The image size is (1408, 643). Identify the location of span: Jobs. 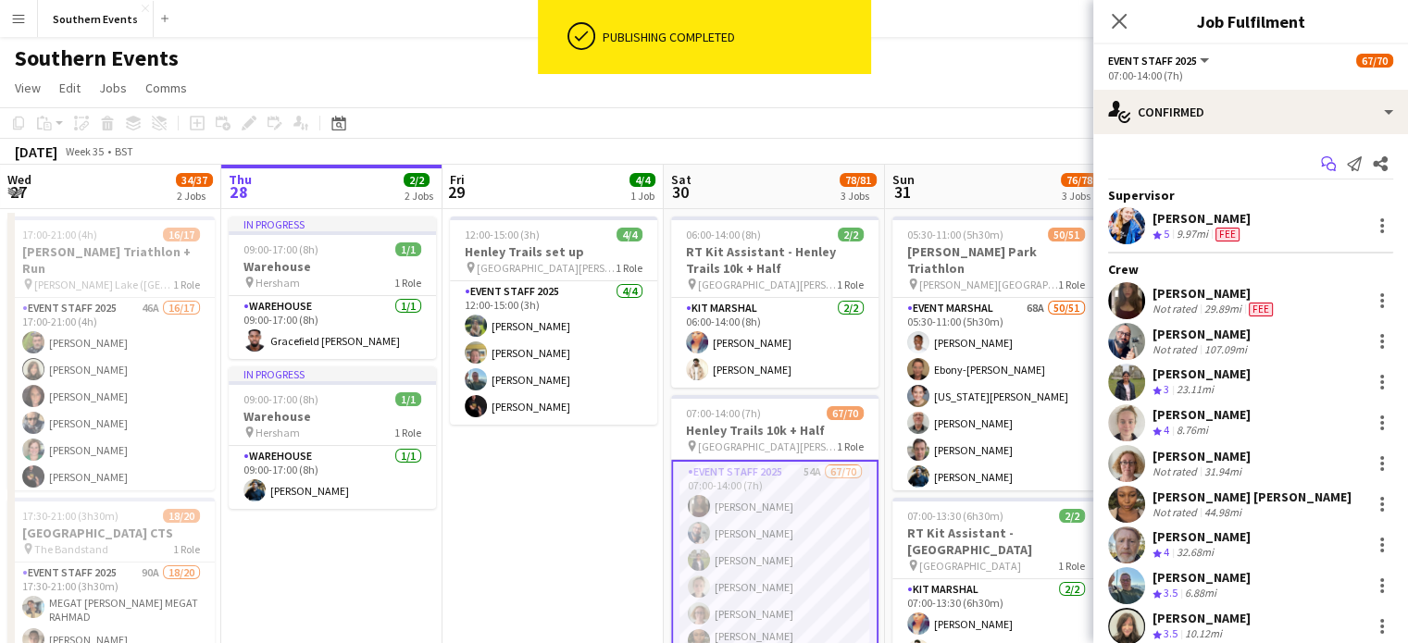
(113, 88).